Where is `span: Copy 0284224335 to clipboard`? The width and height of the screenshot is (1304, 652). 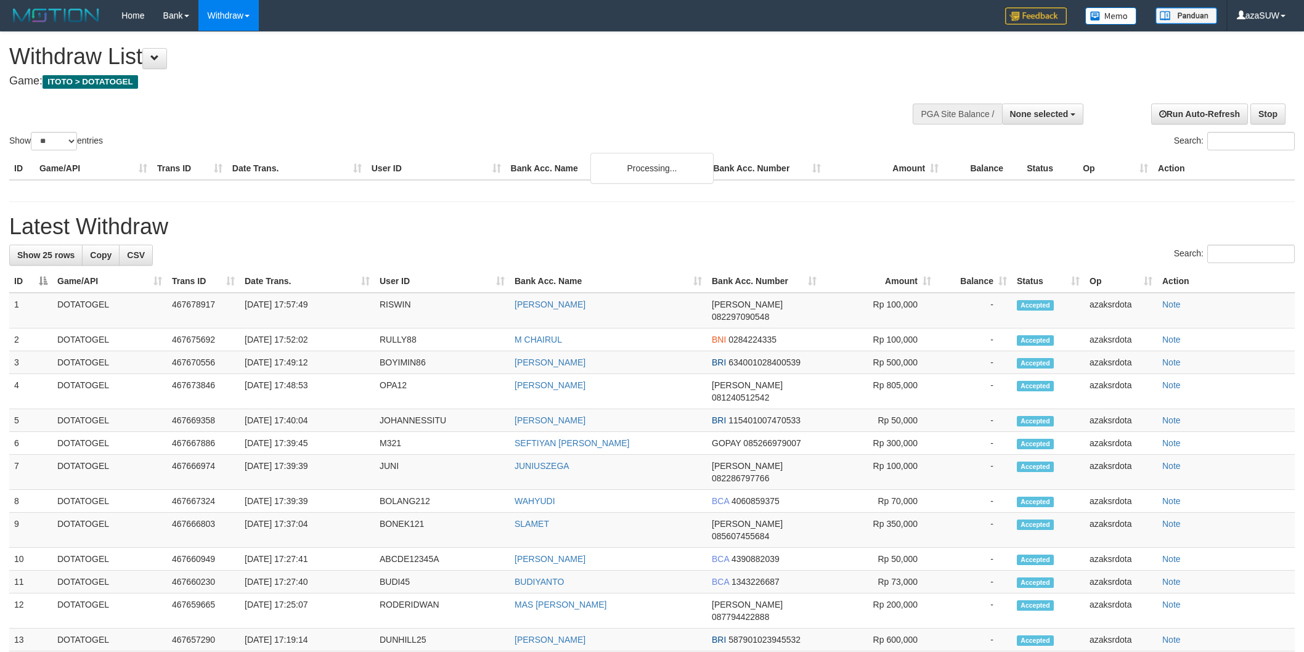
span: Copy 0284224335 to clipboard is located at coordinates (752, 339).